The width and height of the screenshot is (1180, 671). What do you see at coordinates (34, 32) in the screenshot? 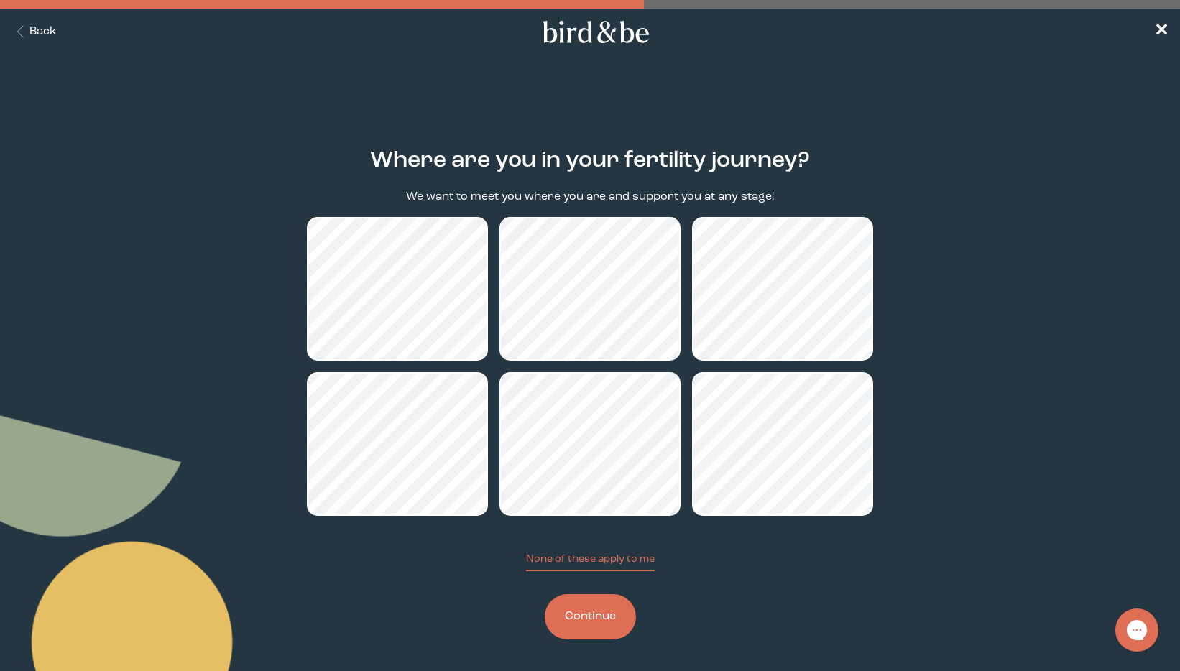
I see `button: Back Button` at bounding box center [34, 32].